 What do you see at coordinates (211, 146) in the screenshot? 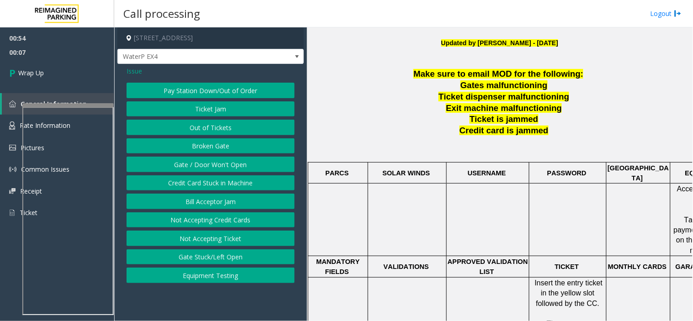
I see `button: Broken Gate` at bounding box center [211, 146].